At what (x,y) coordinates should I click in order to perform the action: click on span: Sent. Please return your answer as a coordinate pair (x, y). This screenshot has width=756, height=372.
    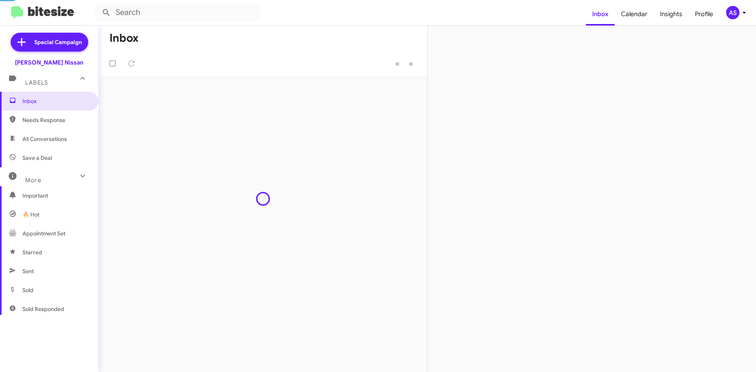
    Looking at the image, I should click on (28, 271).